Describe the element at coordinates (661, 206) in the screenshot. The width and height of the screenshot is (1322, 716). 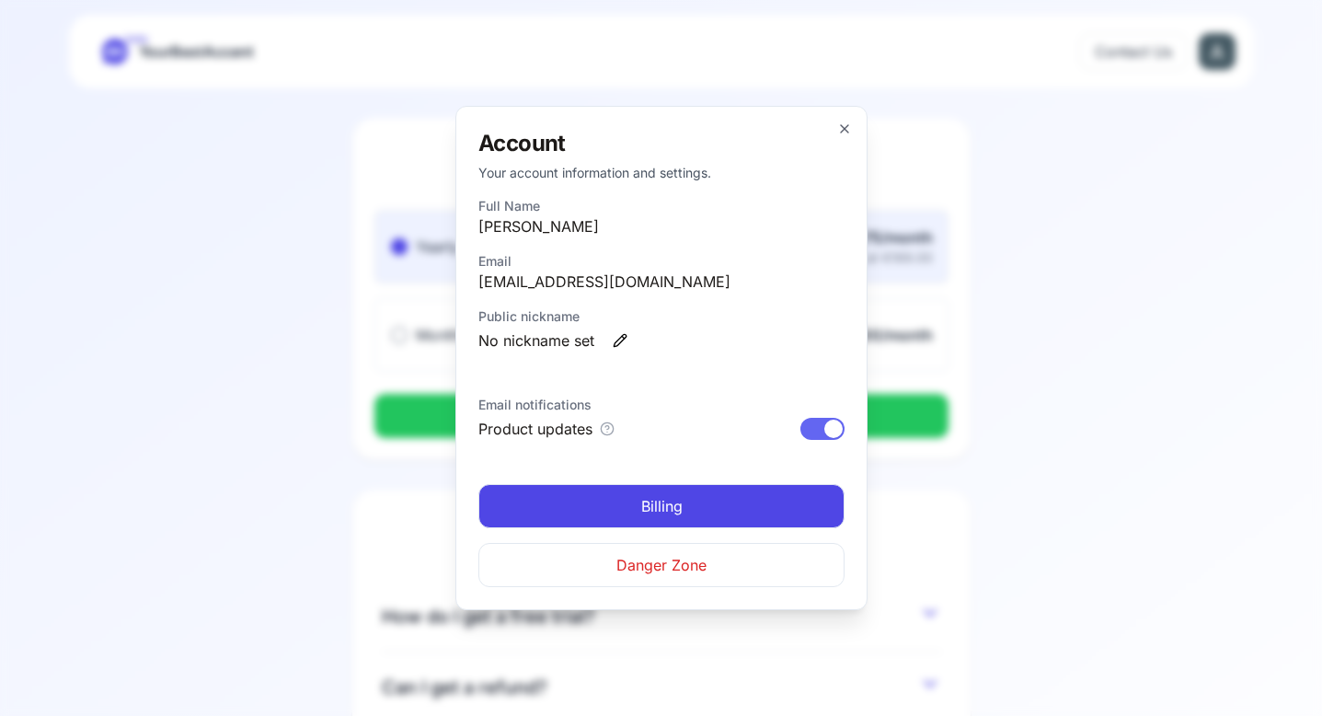
I see `span: Full Name` at that location.